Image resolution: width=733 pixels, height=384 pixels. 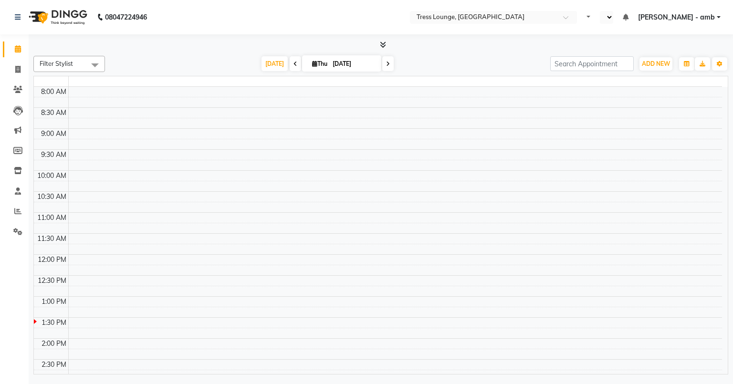 I want to click on div: 10:00 AM, so click(x=52, y=175).